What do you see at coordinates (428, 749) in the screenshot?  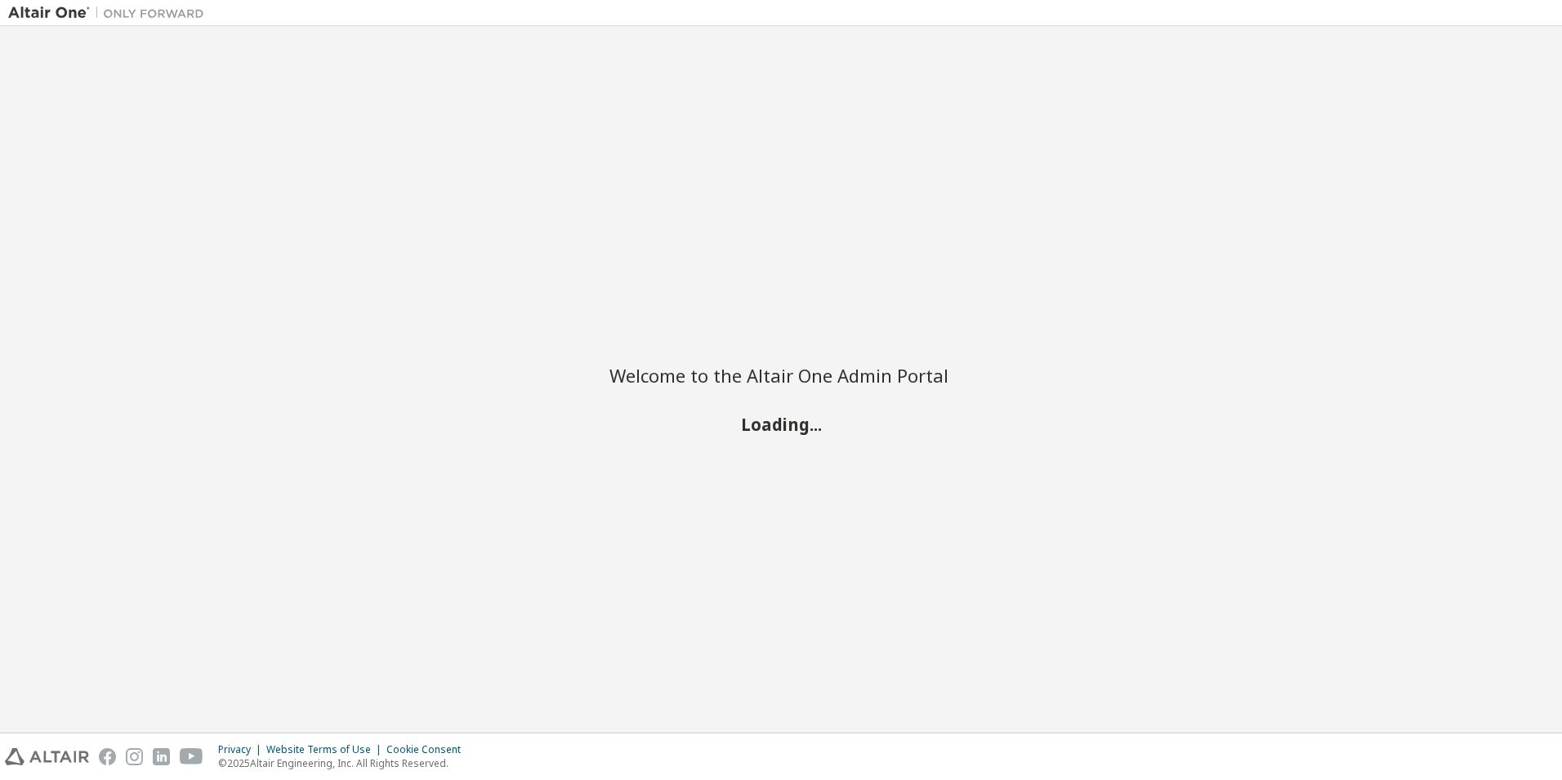 I see `div: Cookie Consent` at bounding box center [428, 749].